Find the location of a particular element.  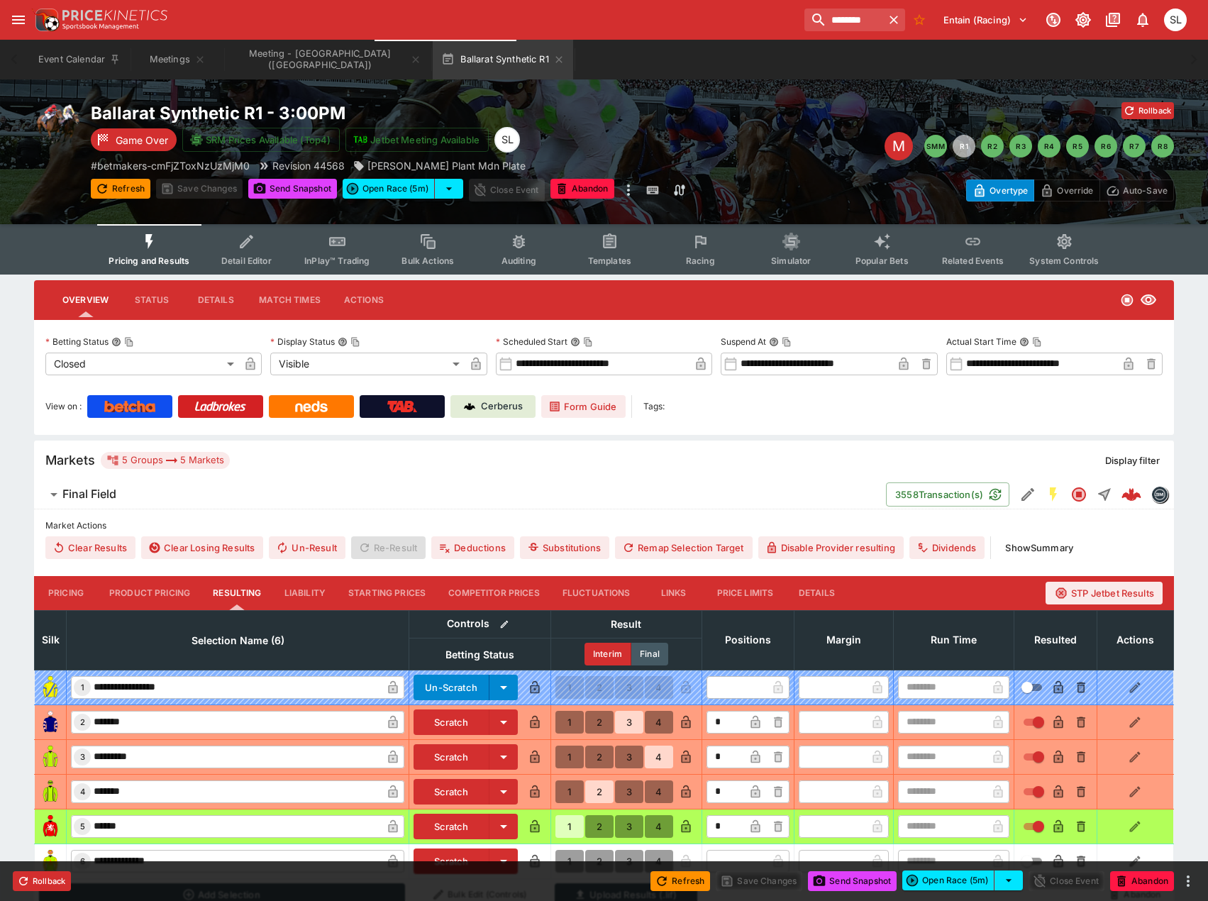

button: 3 is located at coordinates (629, 722).